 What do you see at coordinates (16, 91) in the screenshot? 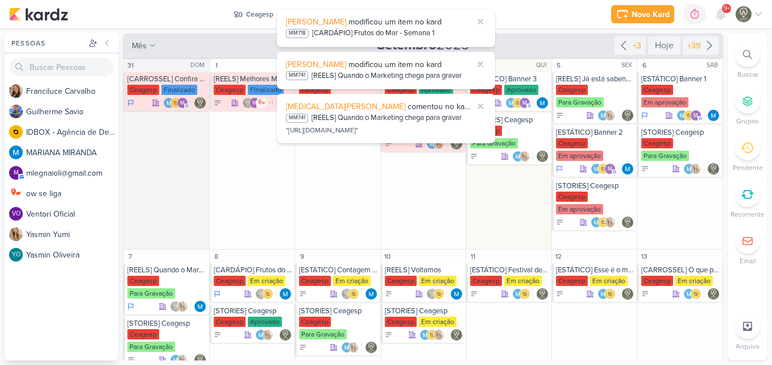
I see `img: Franciluce Carvalho` at bounding box center [16, 91].